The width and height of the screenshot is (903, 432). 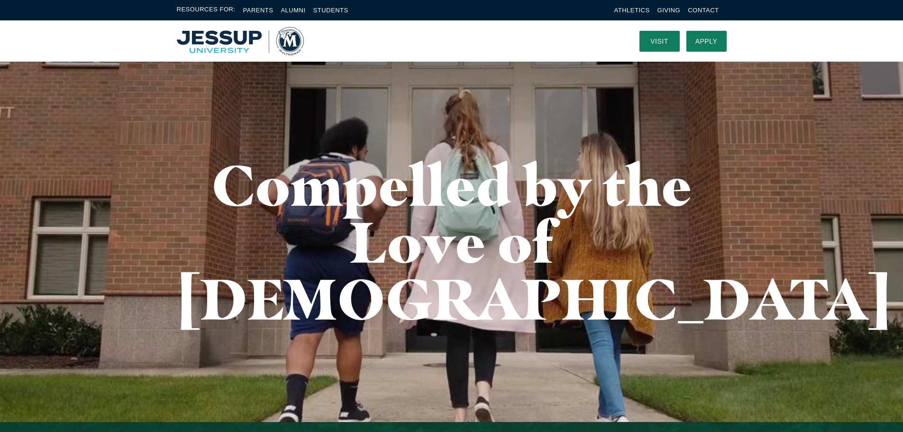 I want to click on a: Athletics, so click(x=632, y=10).